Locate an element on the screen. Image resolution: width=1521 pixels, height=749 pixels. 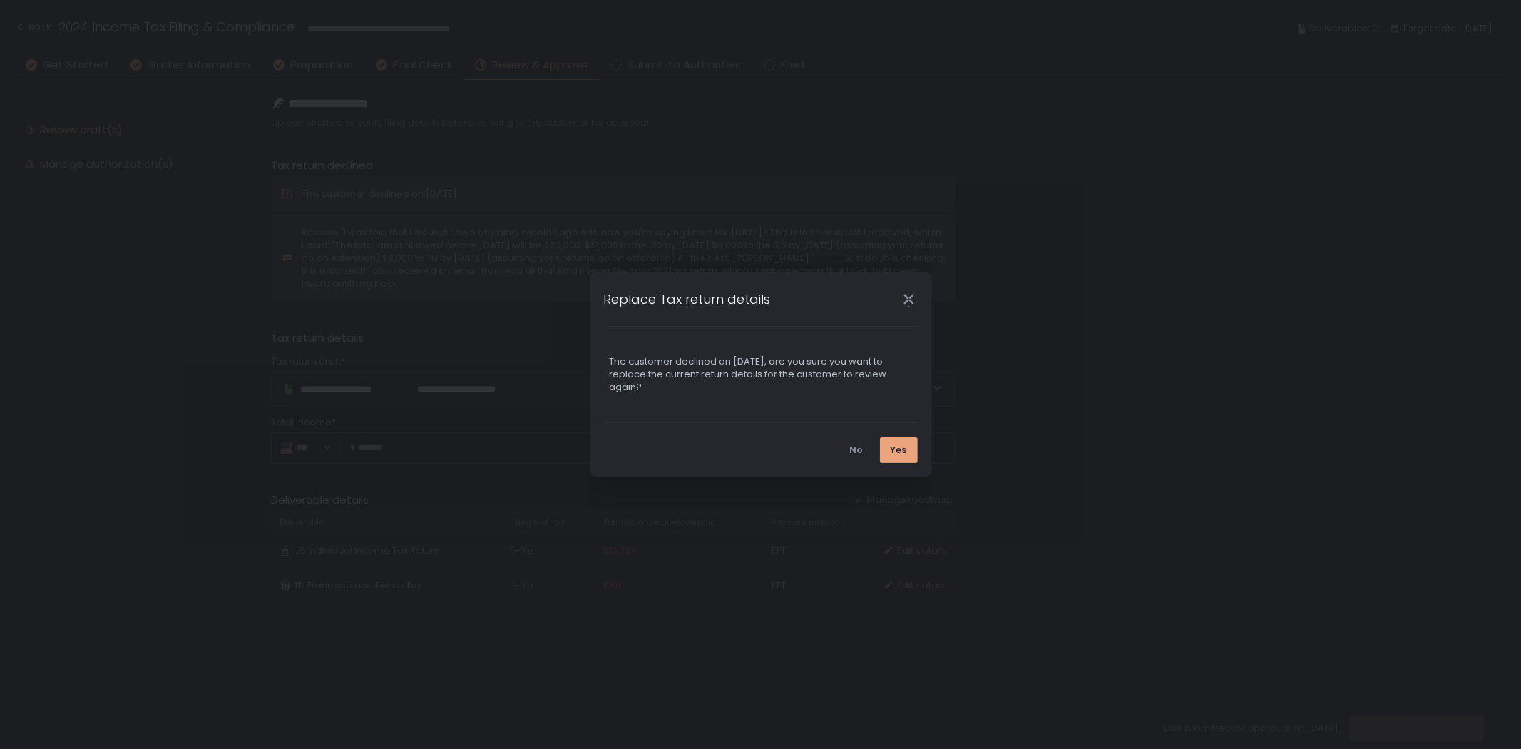
button: No is located at coordinates (856, 450).